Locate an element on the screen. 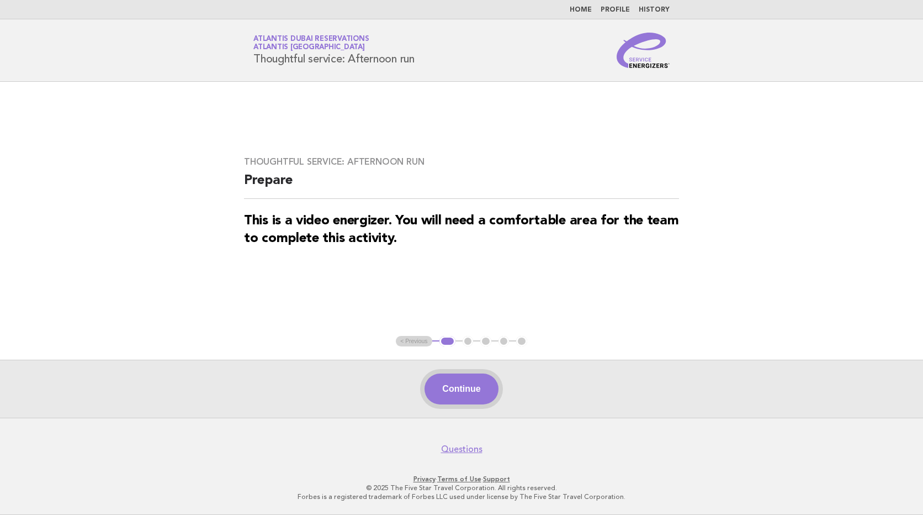 The width and height of the screenshot is (923, 515). a: History is located at coordinates (654, 10).